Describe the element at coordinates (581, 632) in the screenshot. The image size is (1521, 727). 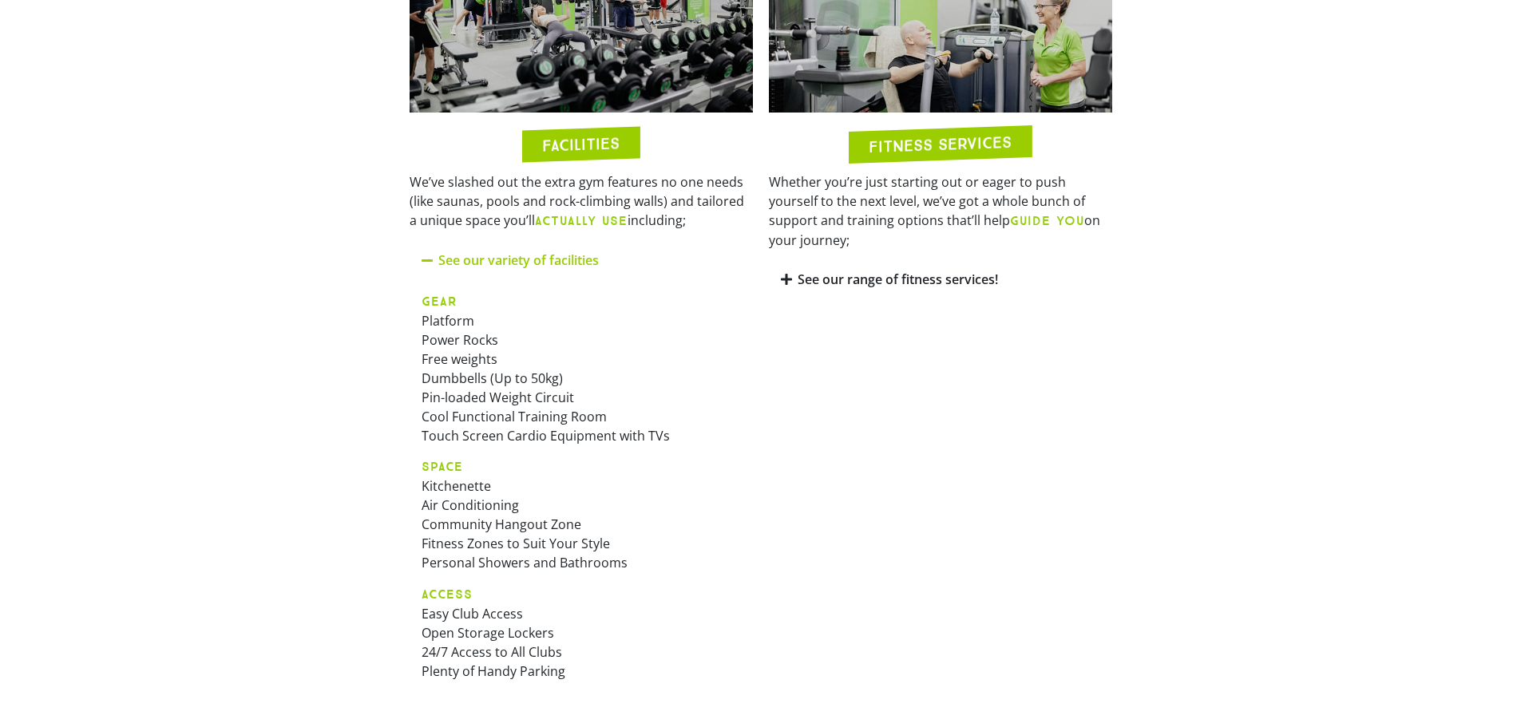
I see `p: Easy Club Access Open Storage Lockers 24/7 Access to All Clubs Plenty of Handy Parking` at that location.